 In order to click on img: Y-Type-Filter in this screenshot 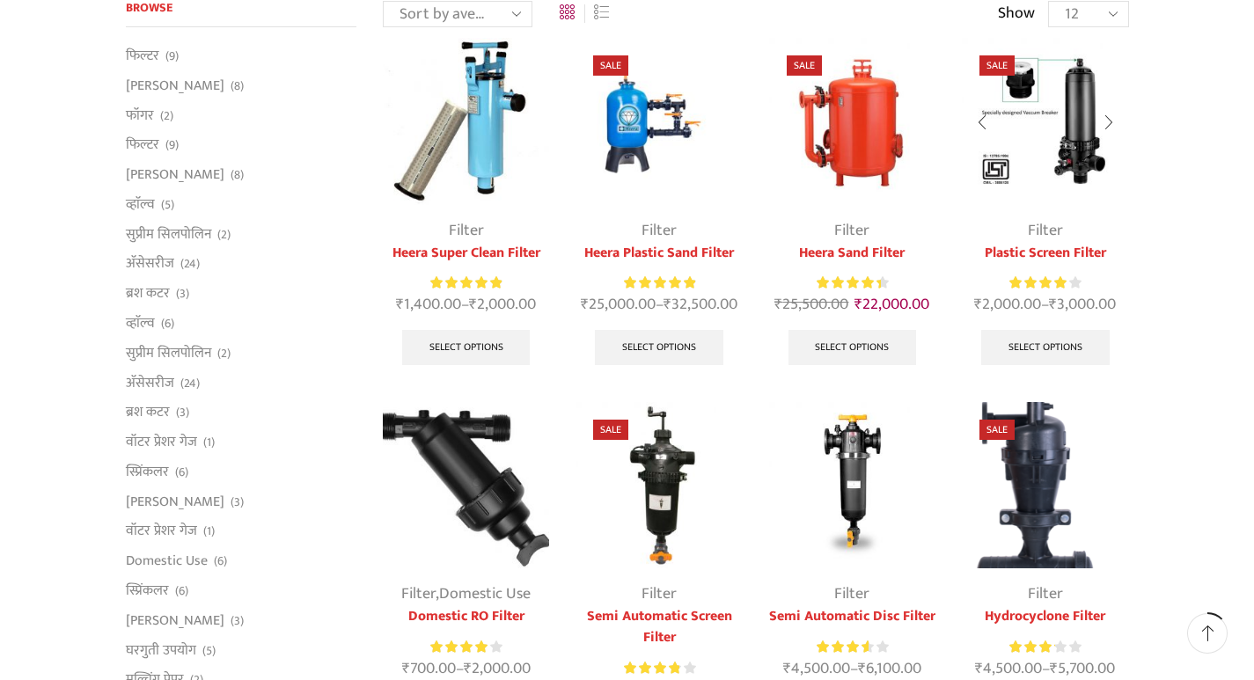, I will do `click(466, 485)`.